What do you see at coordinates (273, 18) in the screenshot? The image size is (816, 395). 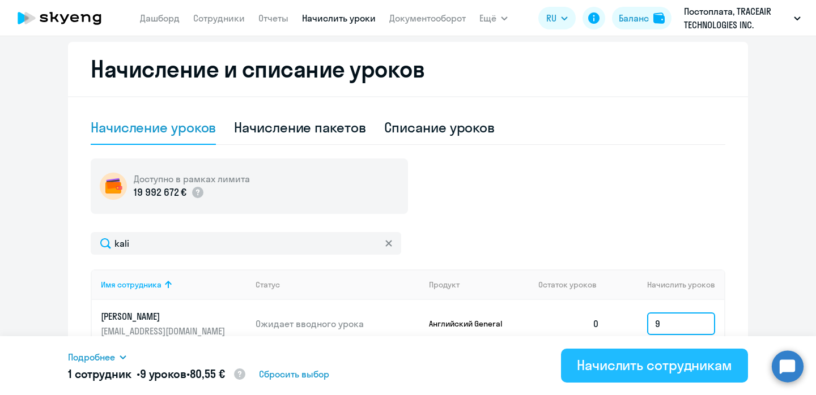 I see `a: Отчеты` at bounding box center [273, 18].